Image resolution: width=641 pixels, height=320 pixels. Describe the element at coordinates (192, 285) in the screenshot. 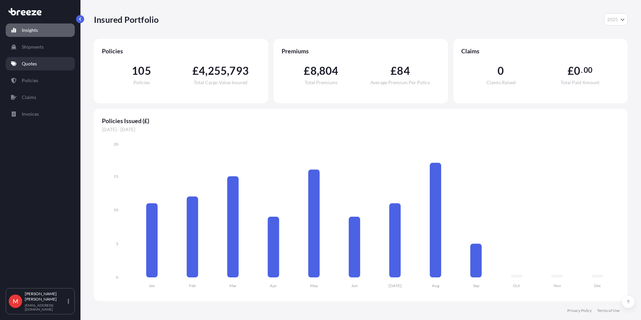

I see `tspan: Feb` at that location.